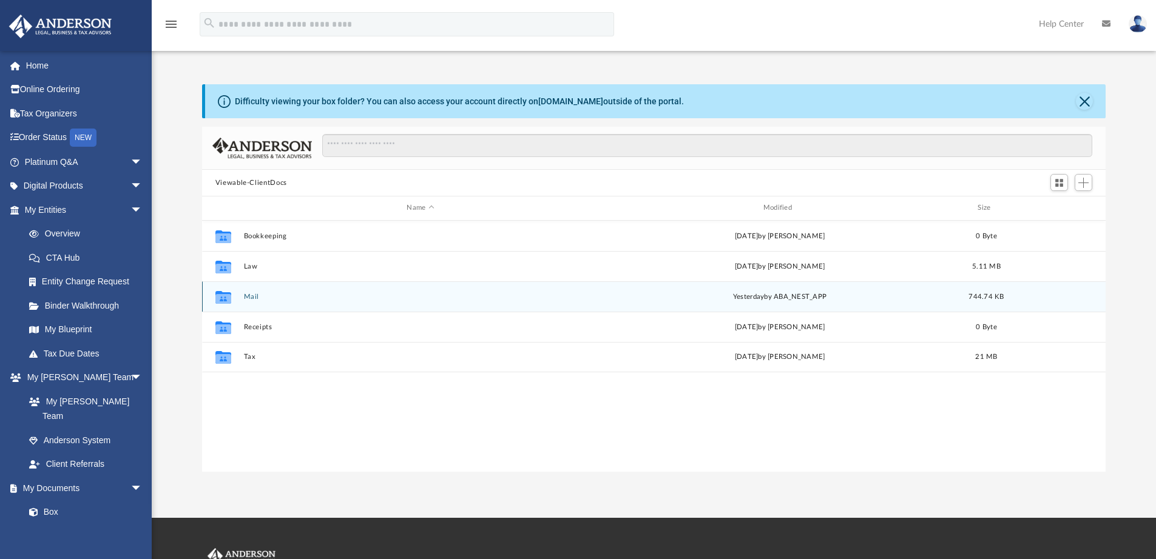 The image size is (1156, 559). I want to click on div: Size, so click(986, 208).